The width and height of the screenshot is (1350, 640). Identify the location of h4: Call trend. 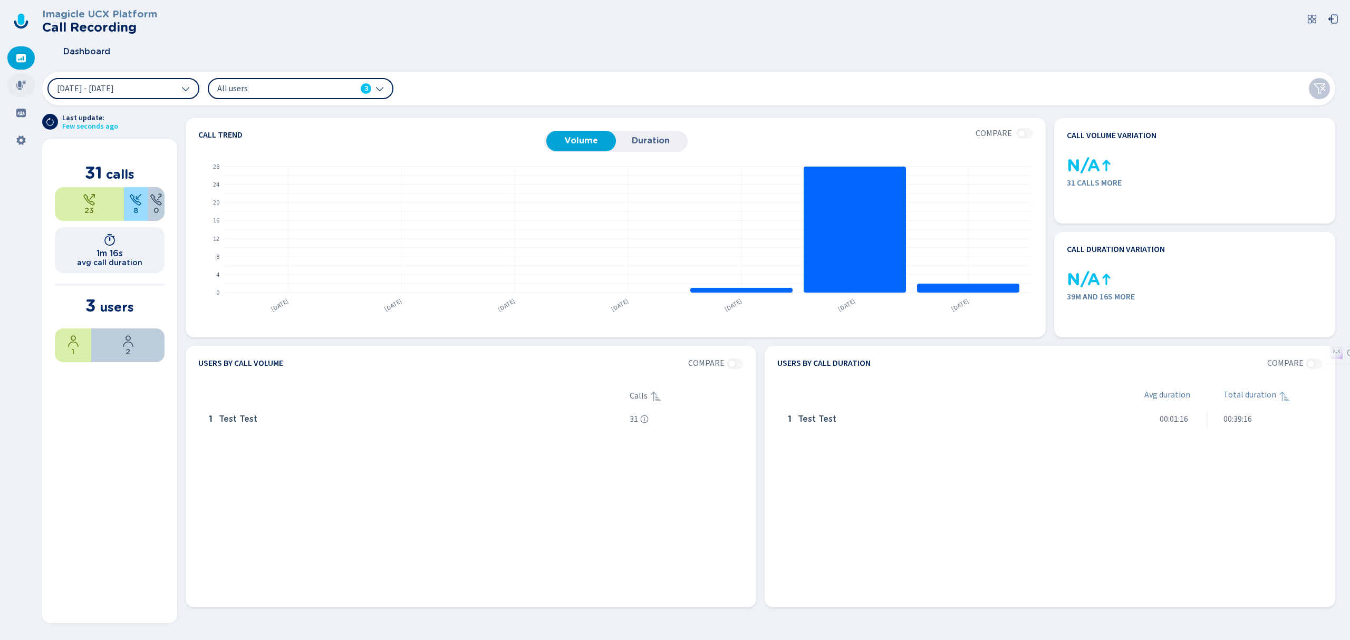
(371, 135).